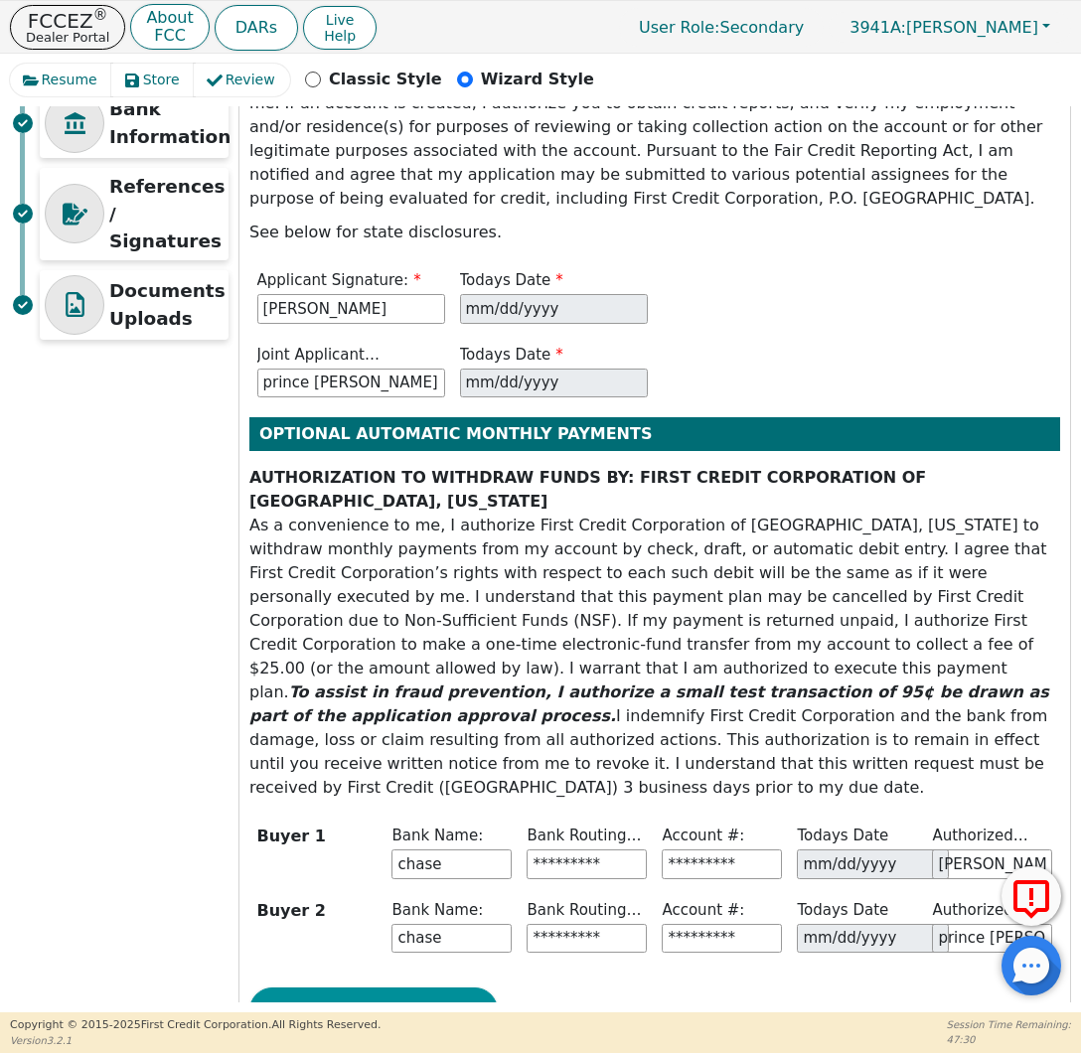 This screenshot has width=1081, height=1055. I want to click on p: Copyright © 2015- 2025 First Credit Corporation., so click(195, 1025).